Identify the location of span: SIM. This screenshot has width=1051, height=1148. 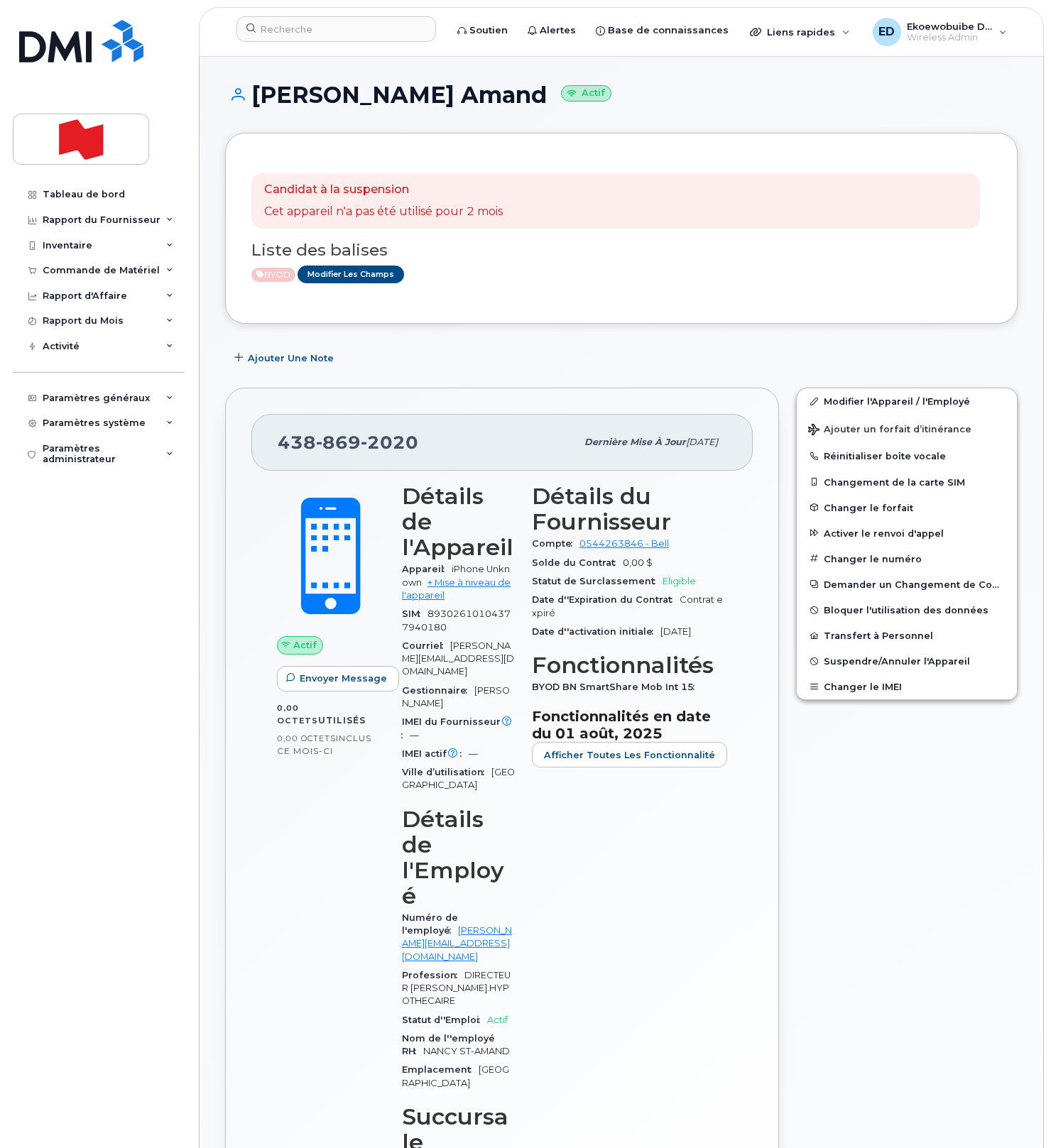
(415, 613).